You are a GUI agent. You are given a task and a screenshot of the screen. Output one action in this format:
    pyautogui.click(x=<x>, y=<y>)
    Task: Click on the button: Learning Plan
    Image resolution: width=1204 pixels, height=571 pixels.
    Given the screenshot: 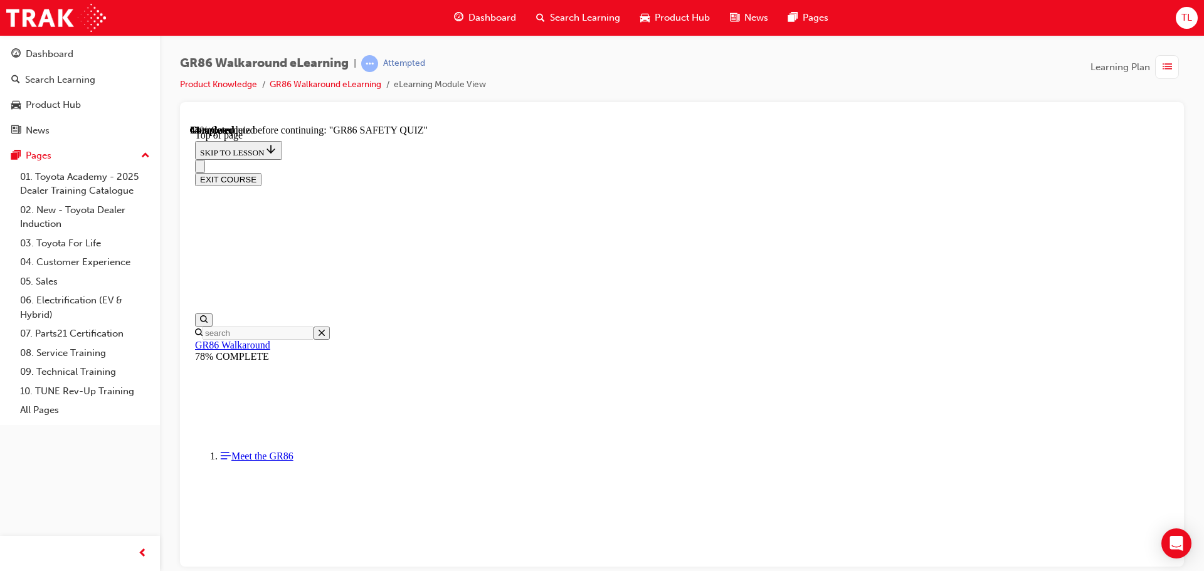 What is the action you would take?
    pyautogui.click(x=1137, y=67)
    